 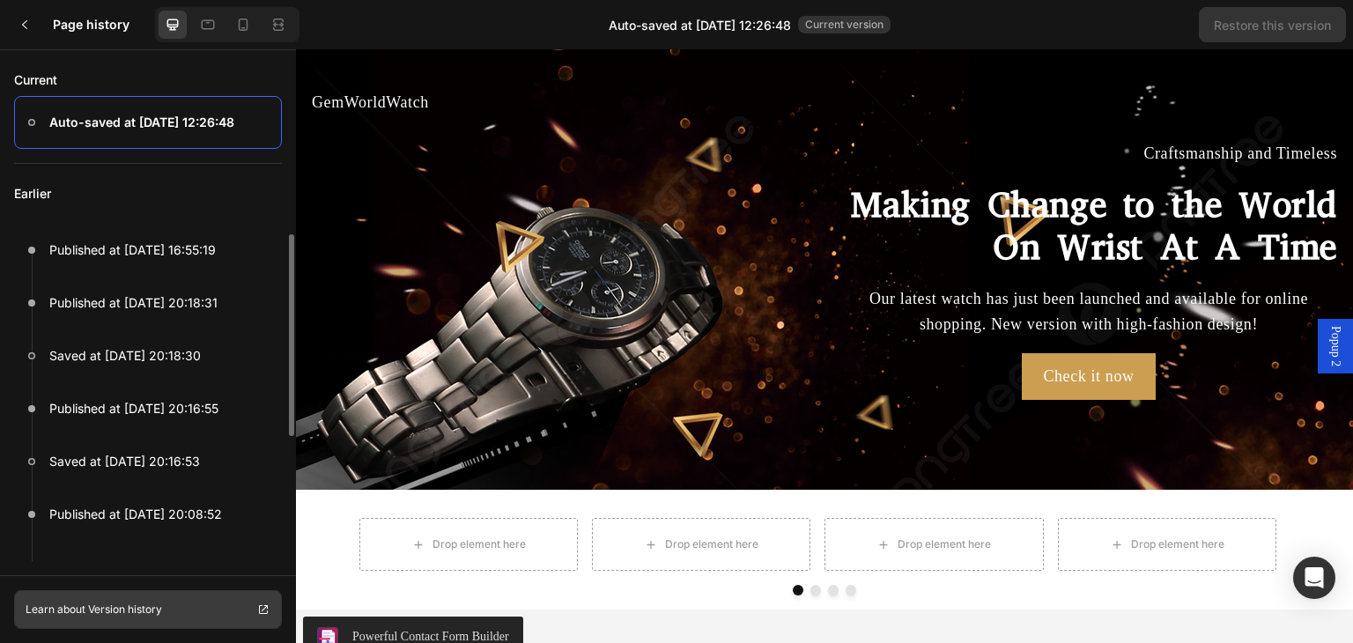 I want to click on button: Carousel Next Arrow, so click(x=1030, y=531).